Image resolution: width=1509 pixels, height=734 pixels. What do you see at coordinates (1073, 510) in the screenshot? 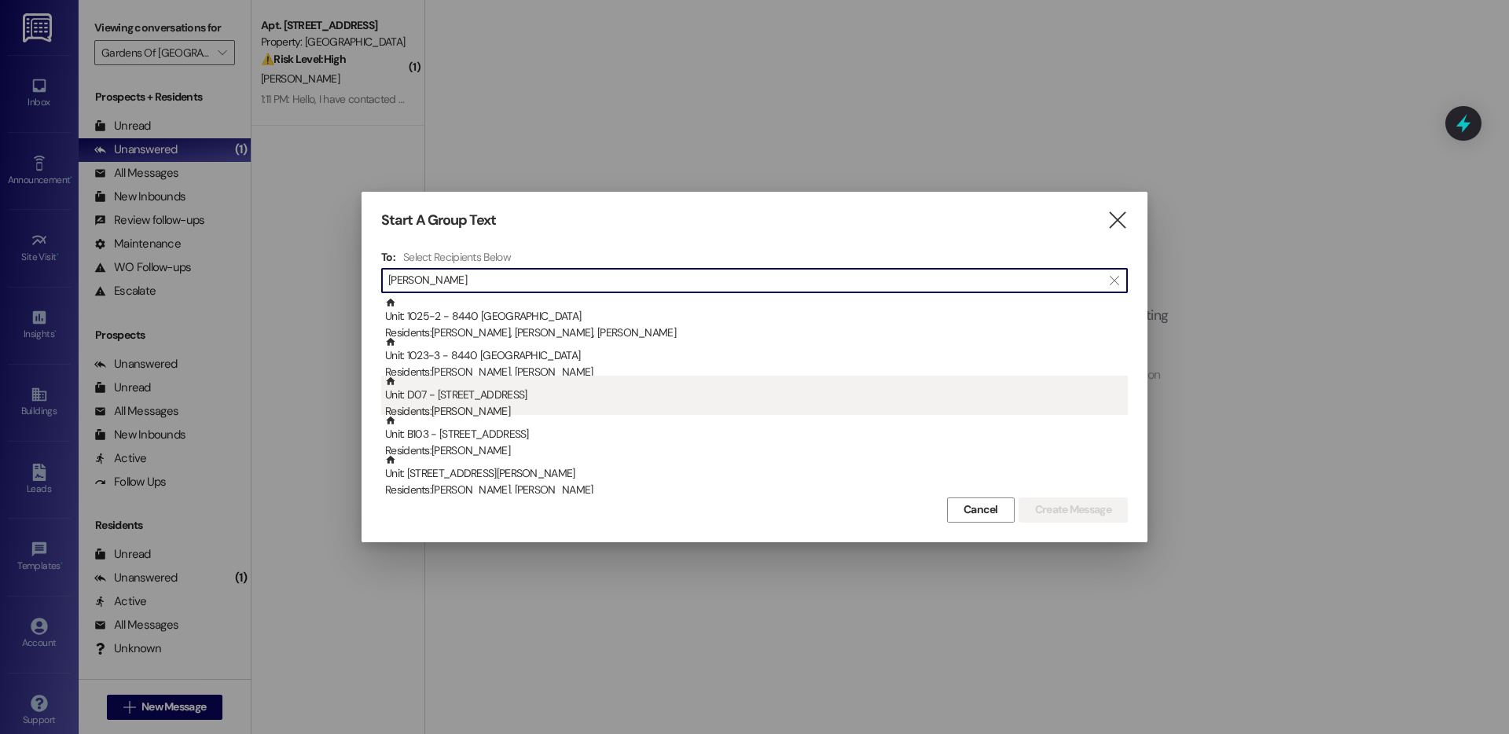
I see `button: Create Message` at bounding box center [1073, 510].